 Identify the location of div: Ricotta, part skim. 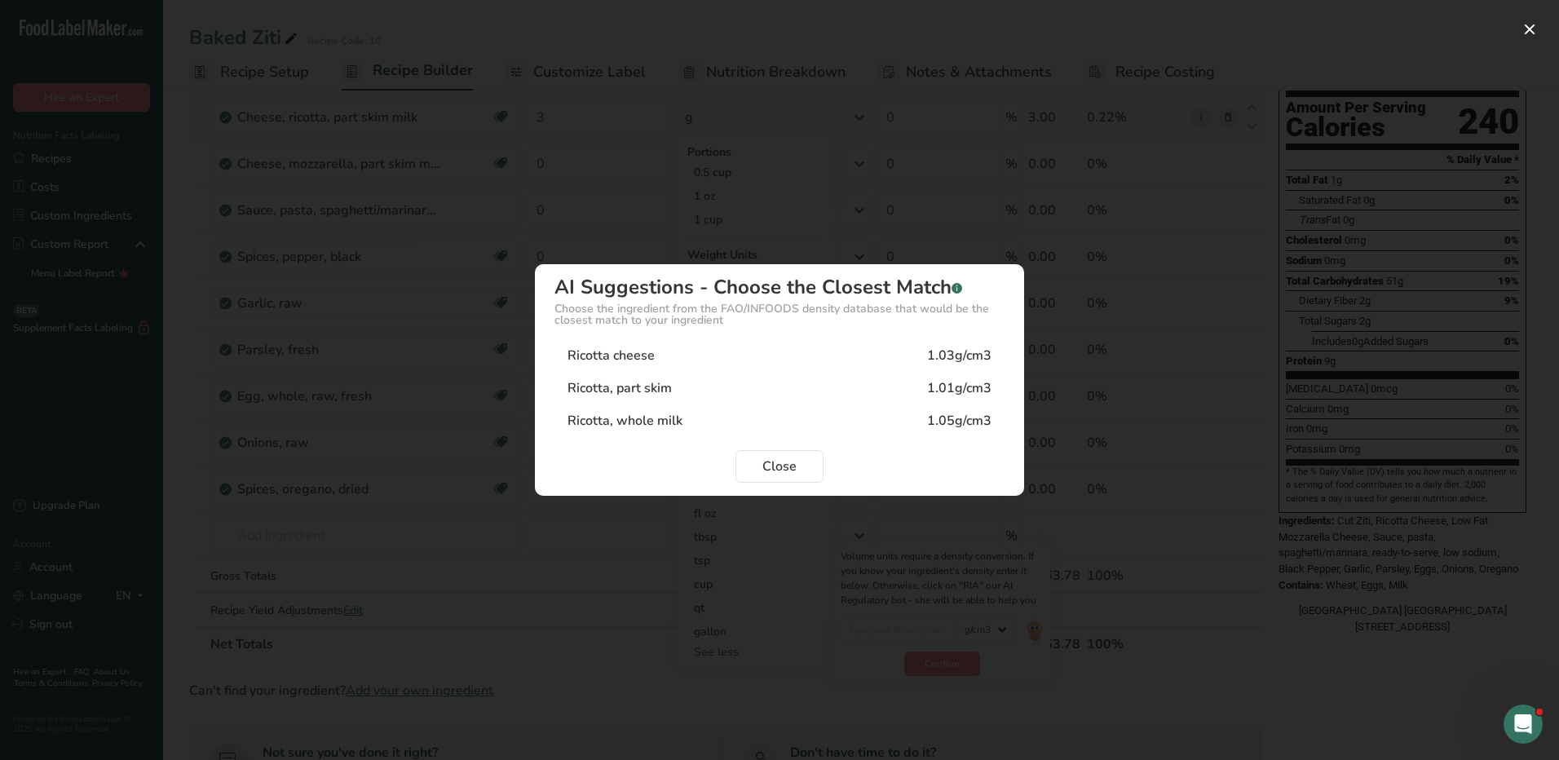
(620, 388).